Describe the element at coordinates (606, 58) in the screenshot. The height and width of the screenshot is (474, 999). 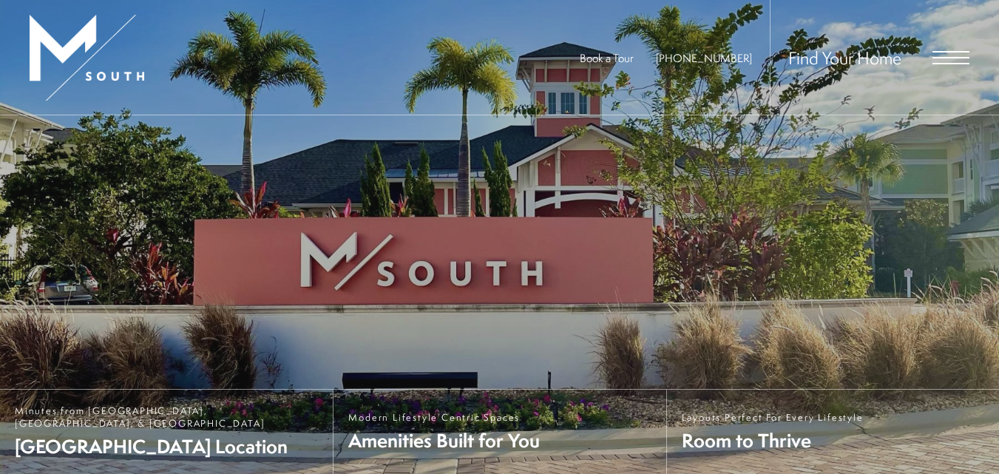
I see `span: Book a Tour` at that location.